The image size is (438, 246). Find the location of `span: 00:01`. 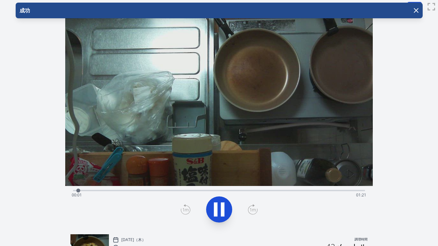

span: 00:01 is located at coordinates (77, 195).